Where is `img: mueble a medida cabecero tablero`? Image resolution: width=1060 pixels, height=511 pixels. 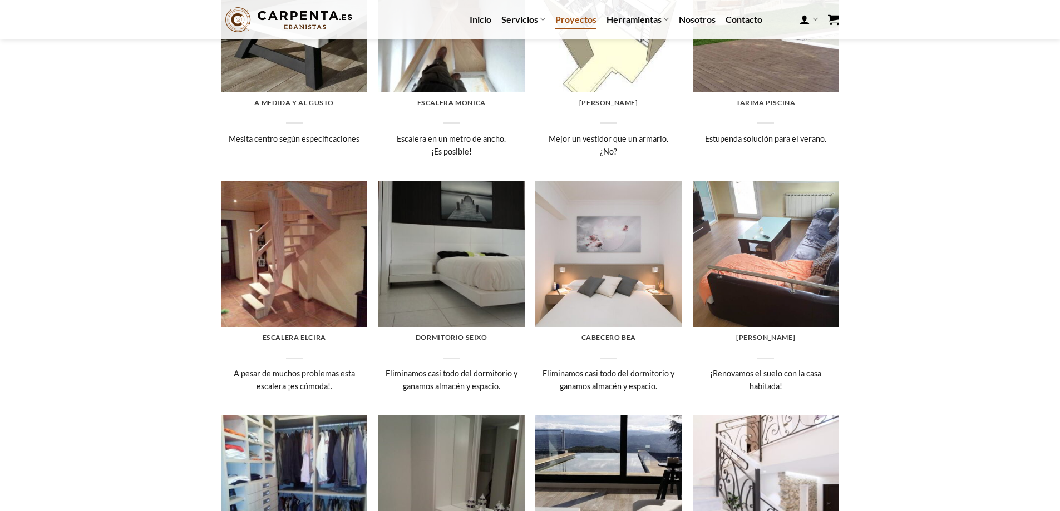 img: mueble a medida cabecero tablero is located at coordinates (608, 254).